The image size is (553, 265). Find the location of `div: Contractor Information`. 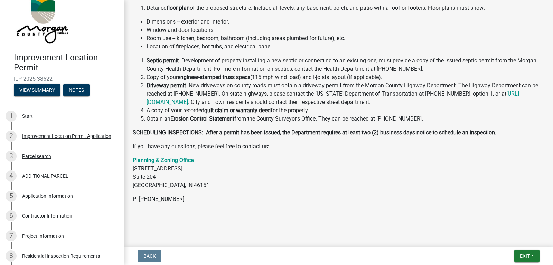

div: Contractor Information is located at coordinates (47, 216).